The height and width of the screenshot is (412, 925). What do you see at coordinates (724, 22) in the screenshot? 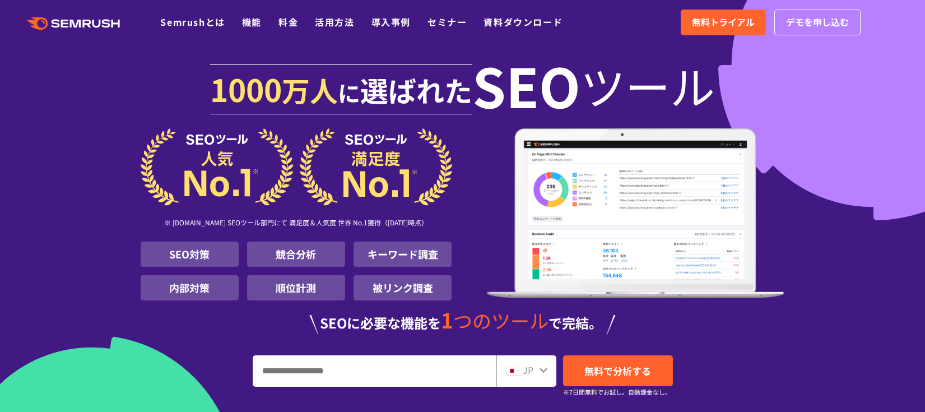
I see `span: 無料トライアル` at bounding box center [724, 22].